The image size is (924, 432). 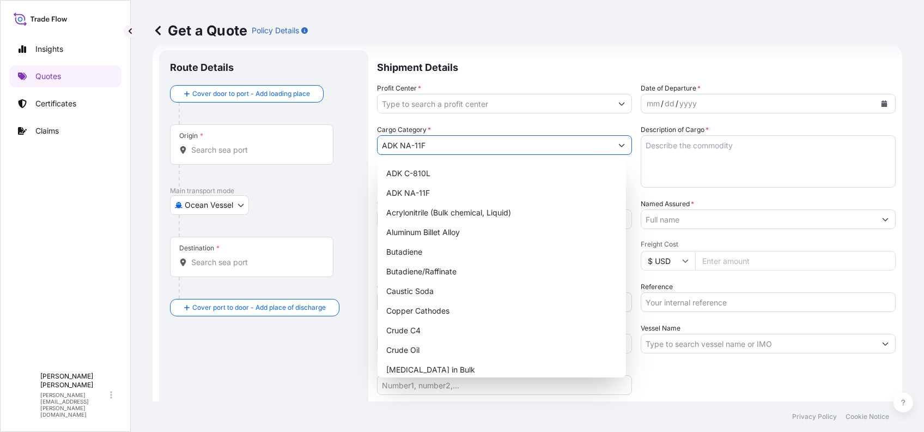 What do you see at coordinates (796, 260) in the screenshot?
I see `input: Enter amount` at bounding box center [796, 260].